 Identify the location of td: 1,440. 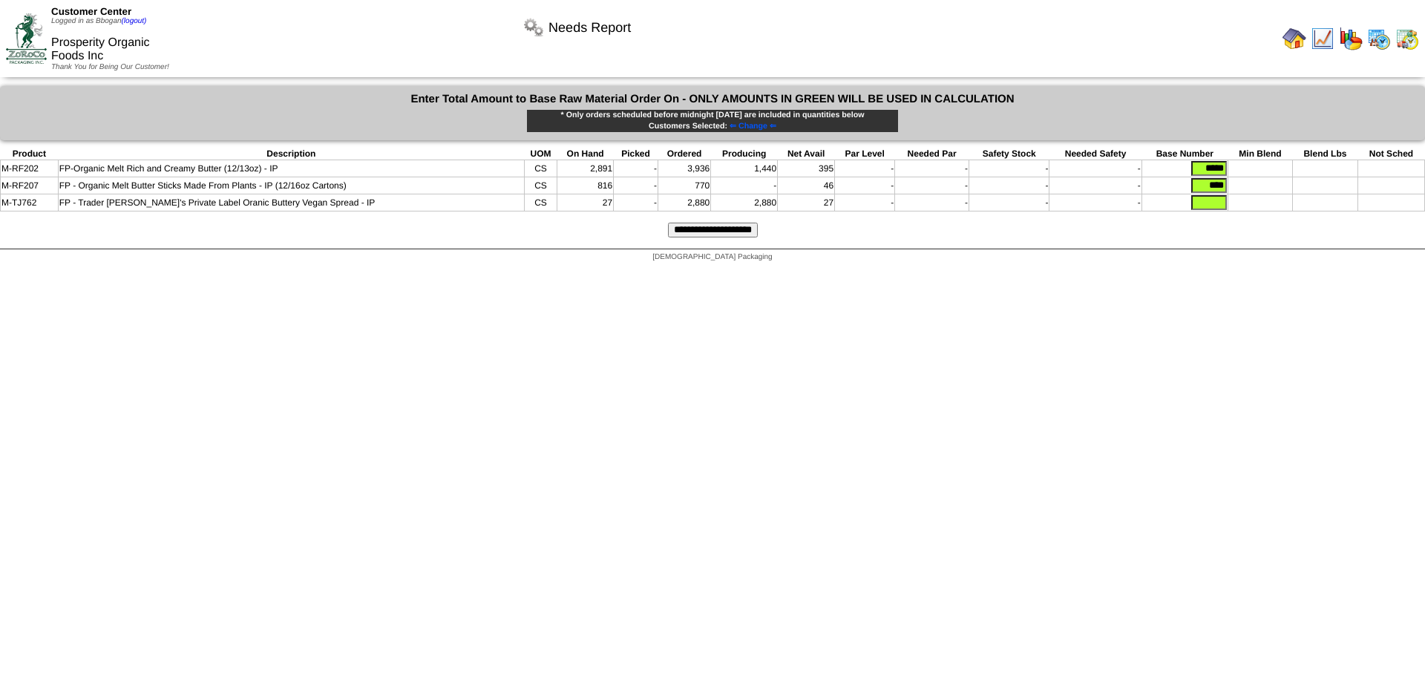
(745, 168).